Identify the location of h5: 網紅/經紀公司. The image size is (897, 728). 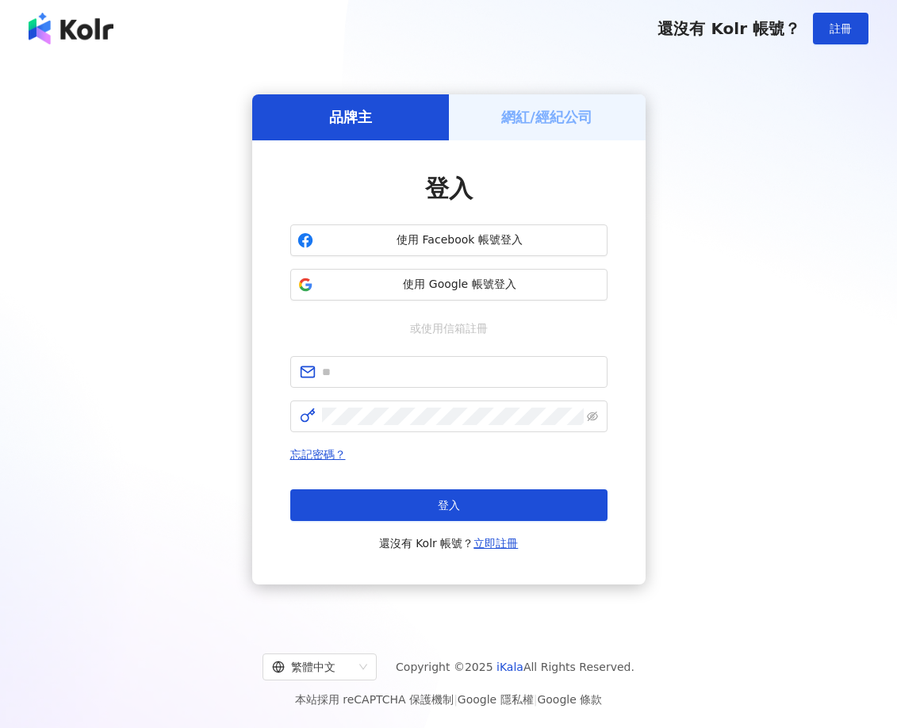
(547, 117).